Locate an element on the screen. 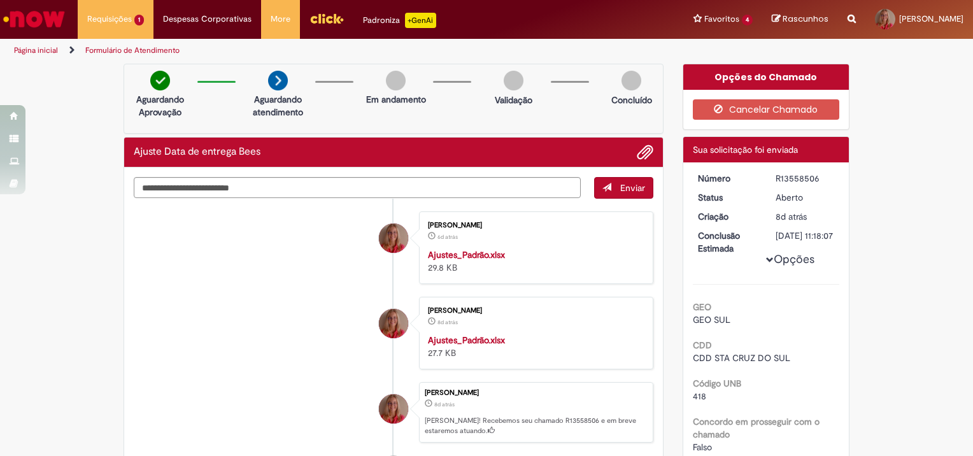 The image size is (973, 456). span: Rascunhos is located at coordinates (806, 18).